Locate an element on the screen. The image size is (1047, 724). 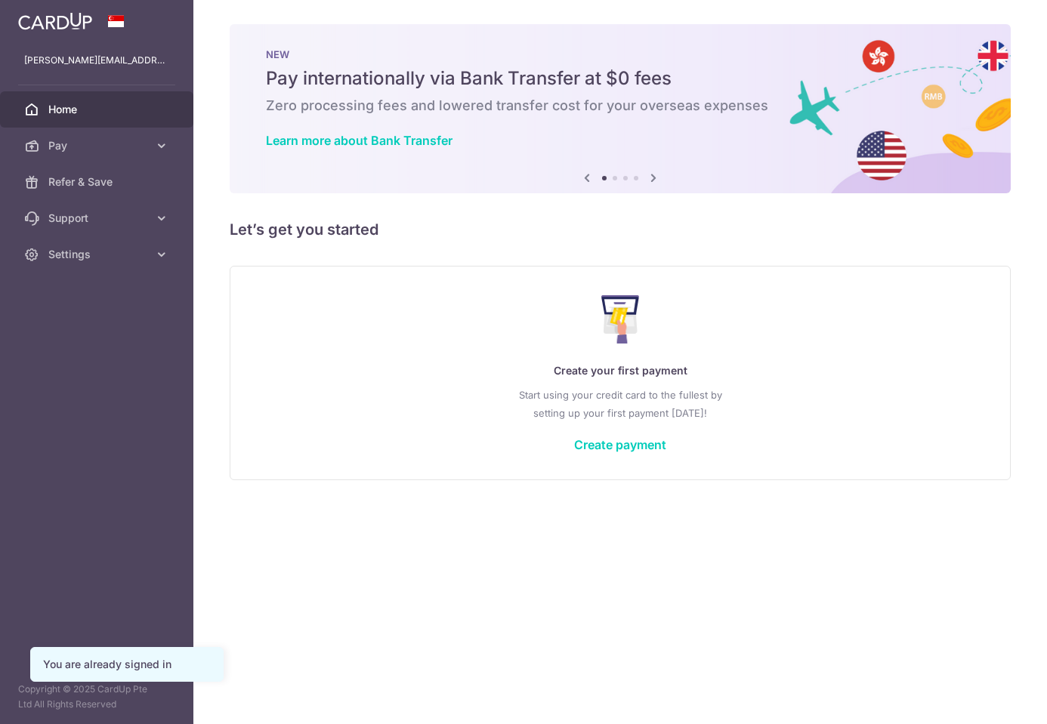
span: Refer & Save is located at coordinates (98, 182).